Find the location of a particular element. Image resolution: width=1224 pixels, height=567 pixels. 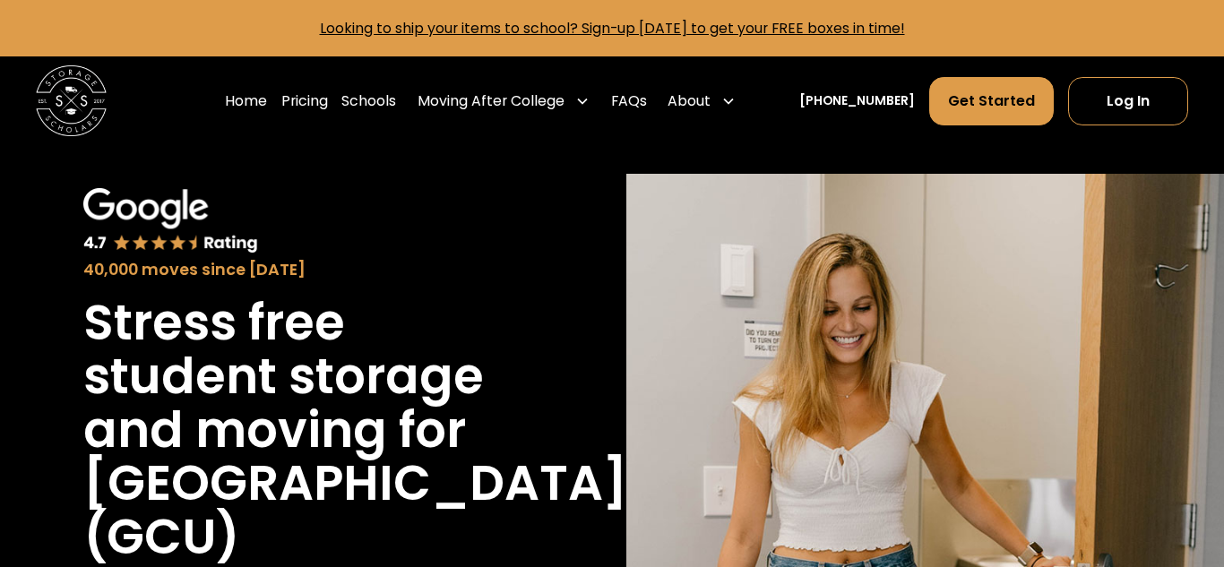

a: Log In is located at coordinates (1128, 100).